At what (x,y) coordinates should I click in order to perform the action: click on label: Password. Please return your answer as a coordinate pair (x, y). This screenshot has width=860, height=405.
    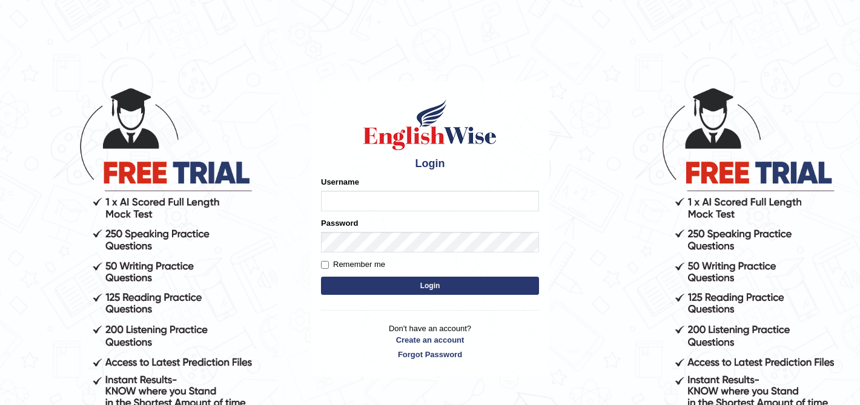
    Looking at the image, I should click on (339, 223).